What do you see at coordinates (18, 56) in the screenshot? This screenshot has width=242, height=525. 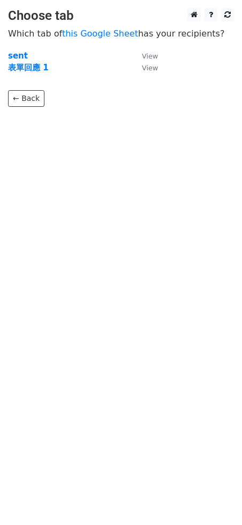 I see `a: sent` at bounding box center [18, 56].